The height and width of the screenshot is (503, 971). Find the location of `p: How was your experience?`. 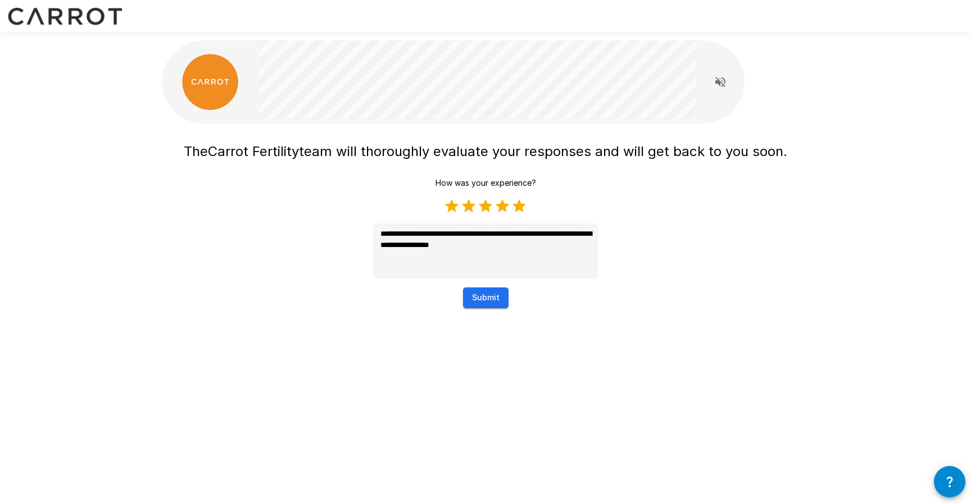

p: How was your experience? is located at coordinates (485, 183).